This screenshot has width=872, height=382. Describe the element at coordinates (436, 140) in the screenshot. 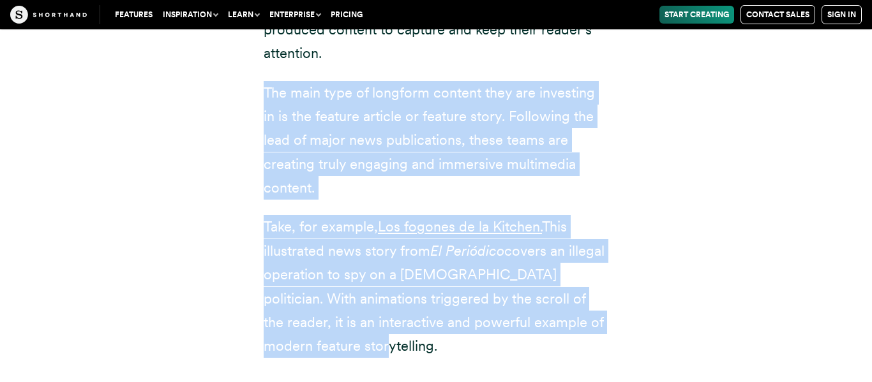

I see `p: The main type of longform content they are investing in is the feature article or feature story. ...` at that location.